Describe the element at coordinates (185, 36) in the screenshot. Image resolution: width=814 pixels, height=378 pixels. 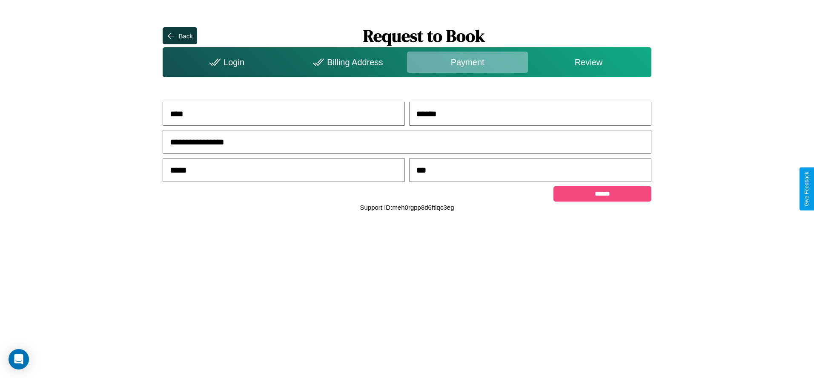
I see `div: Back` at that location.